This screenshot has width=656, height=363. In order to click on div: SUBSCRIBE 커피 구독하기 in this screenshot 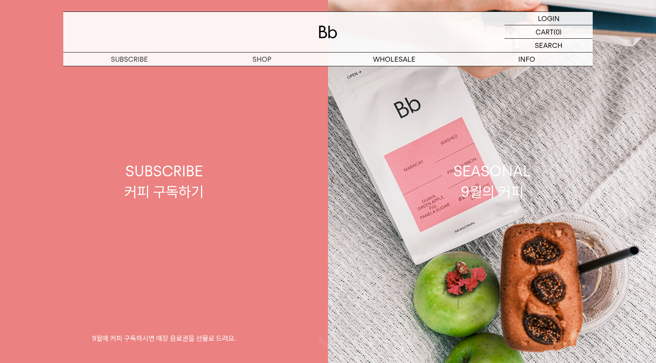, I will do `click(164, 182)`.